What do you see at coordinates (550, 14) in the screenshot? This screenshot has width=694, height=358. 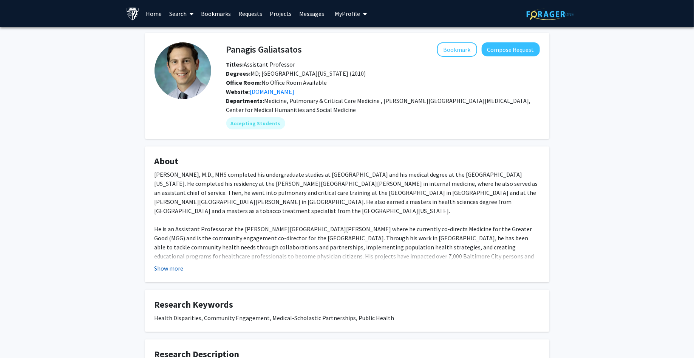 I see `img: ForagerOne Logo` at bounding box center [550, 14].